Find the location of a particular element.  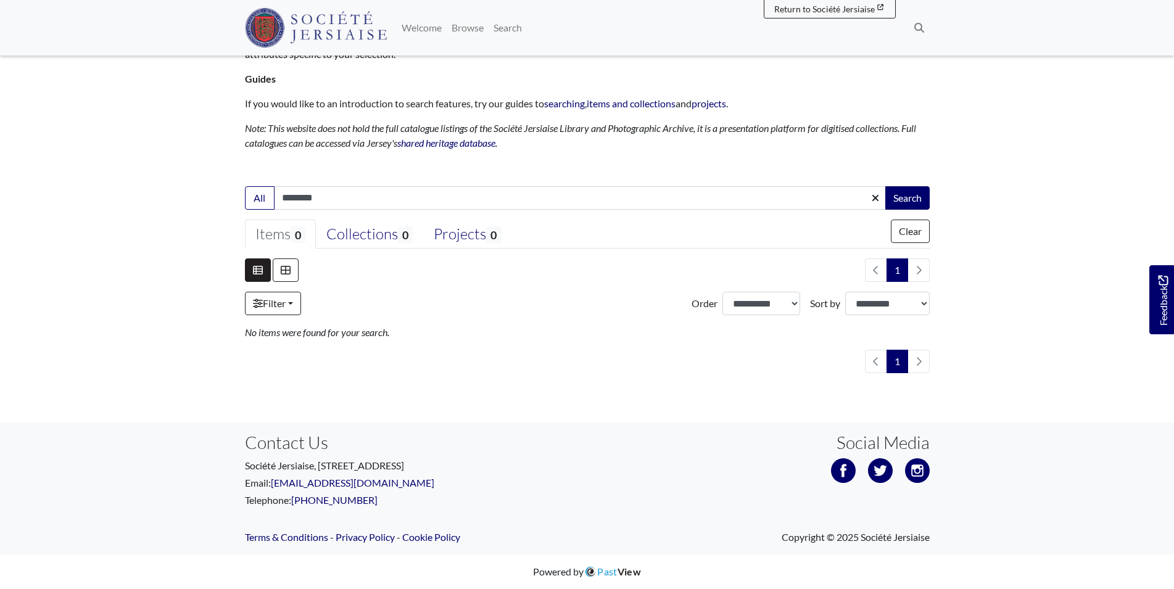

button: Clear is located at coordinates (910, 231).